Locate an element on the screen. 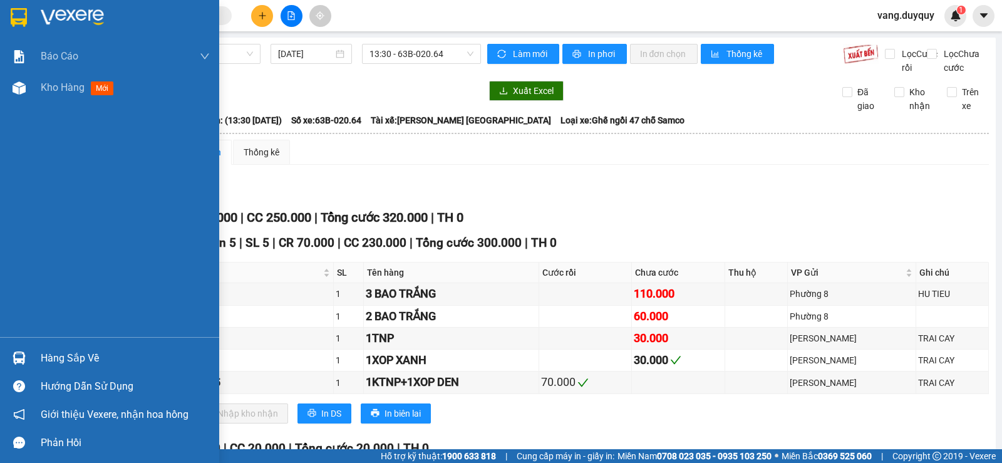 This screenshot has width=1002, height=463. span: Lọc Cước rồi is located at coordinates (918, 61).